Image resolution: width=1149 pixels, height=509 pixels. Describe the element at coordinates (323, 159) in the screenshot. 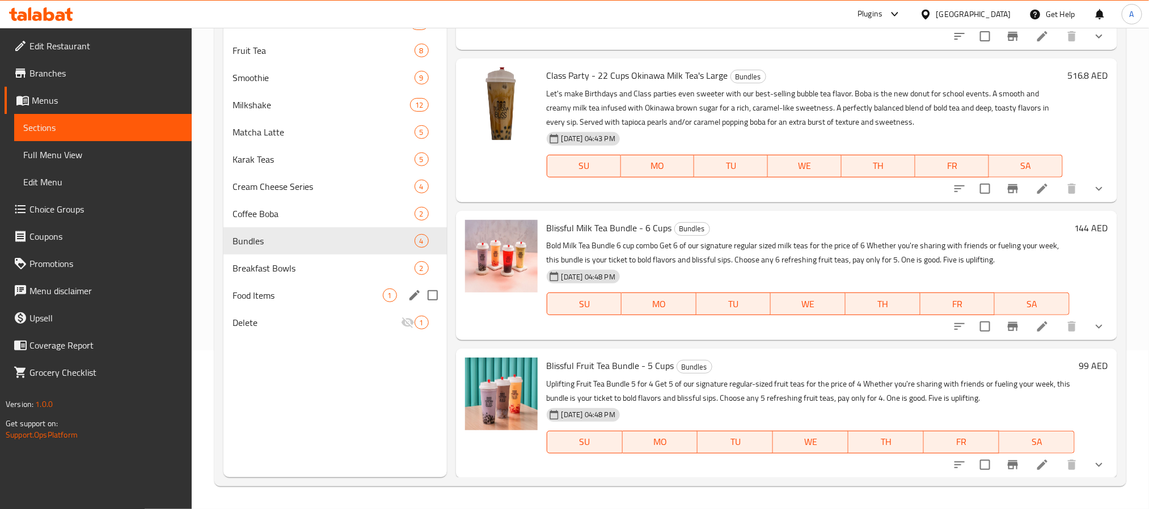

I see `div: Karak Teas` at that location.